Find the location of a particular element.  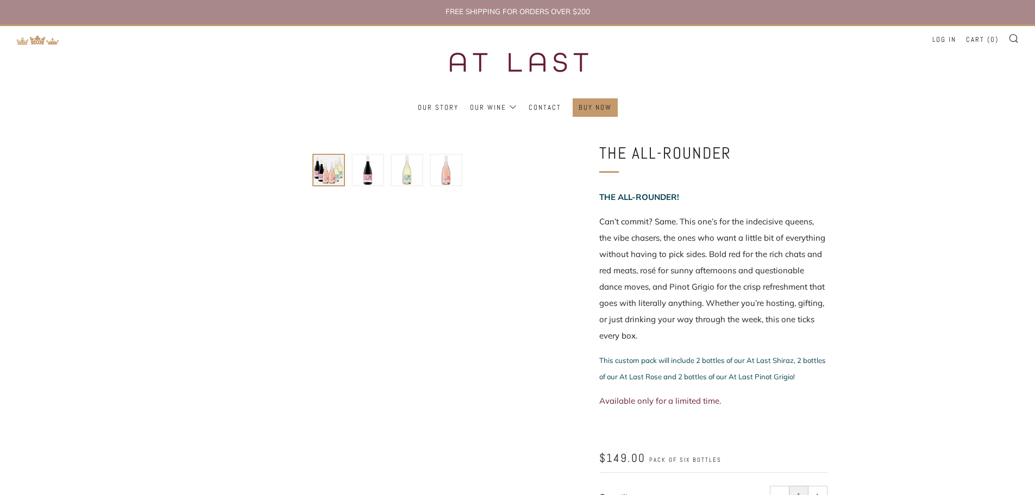

button: Load image into Gallery viewer, THE ALL-ROUNDER is located at coordinates (329, 170).